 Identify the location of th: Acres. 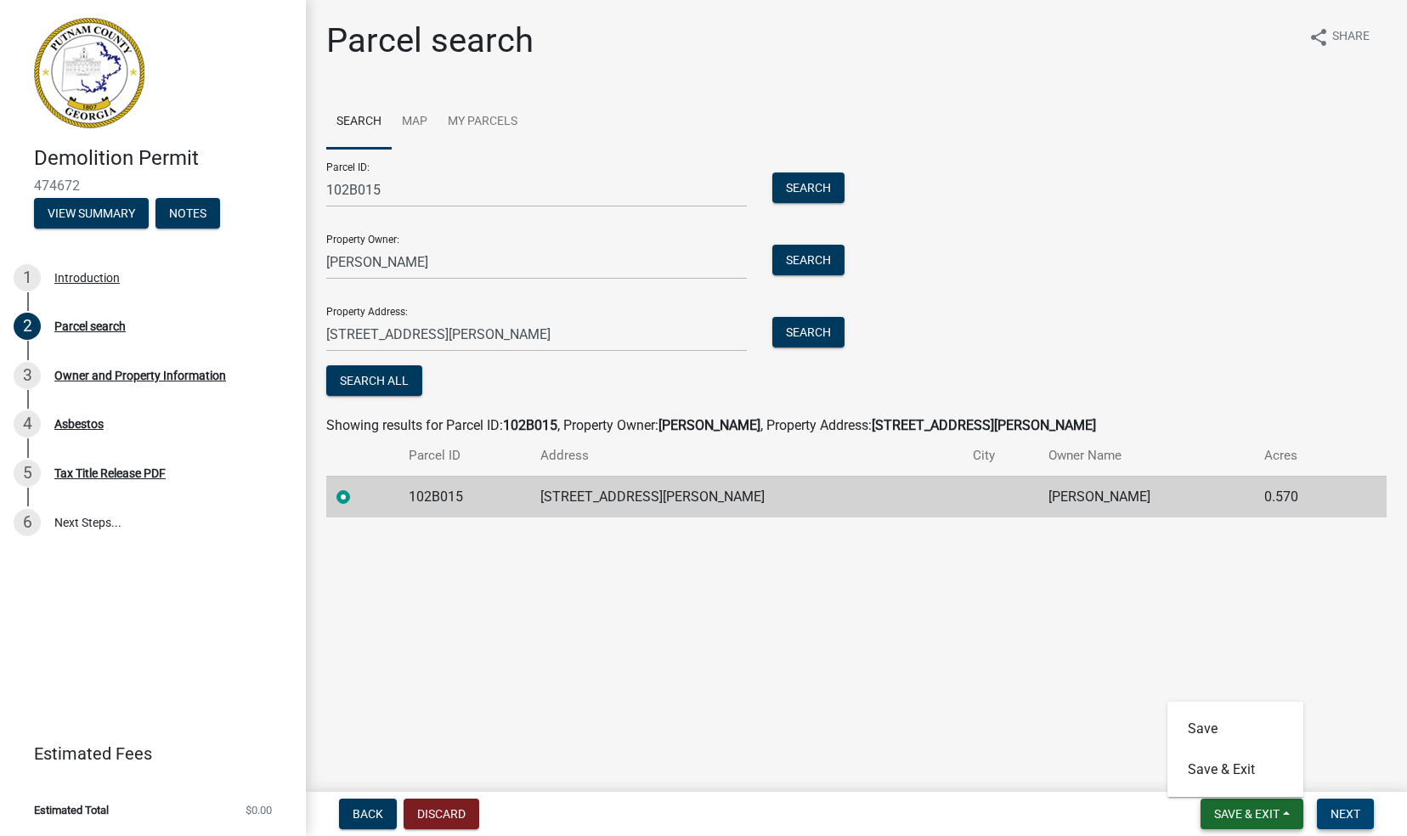
(1302, 456).